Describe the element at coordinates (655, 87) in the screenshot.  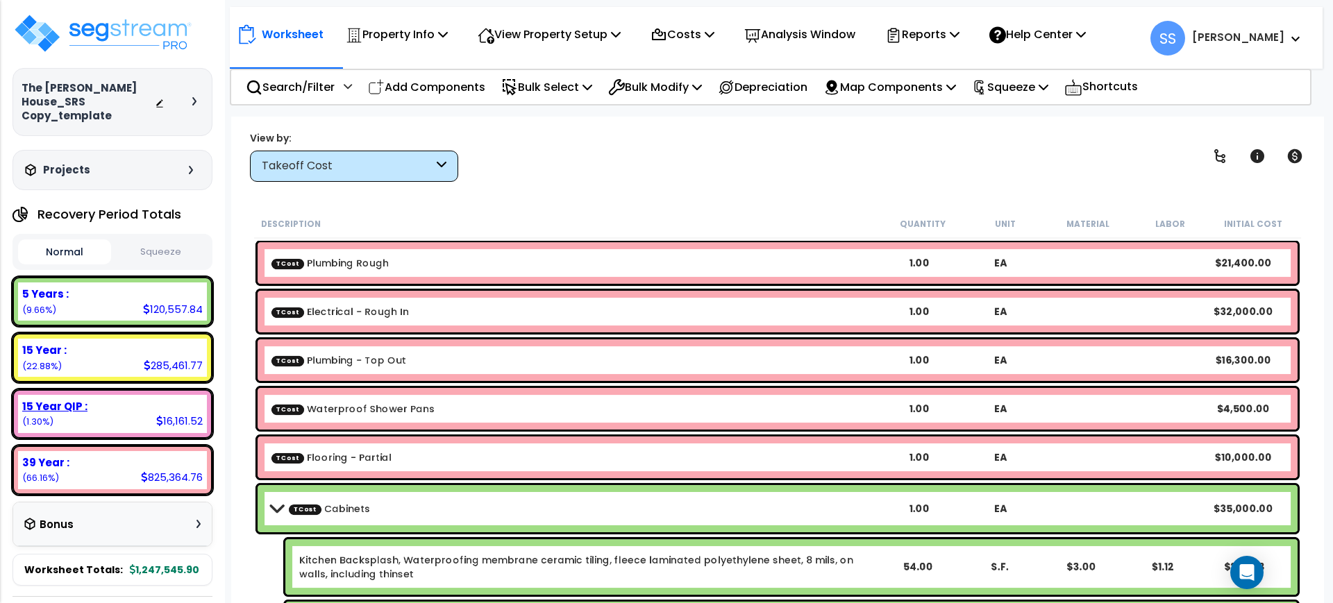
I see `p: Bulk Modify` at that location.